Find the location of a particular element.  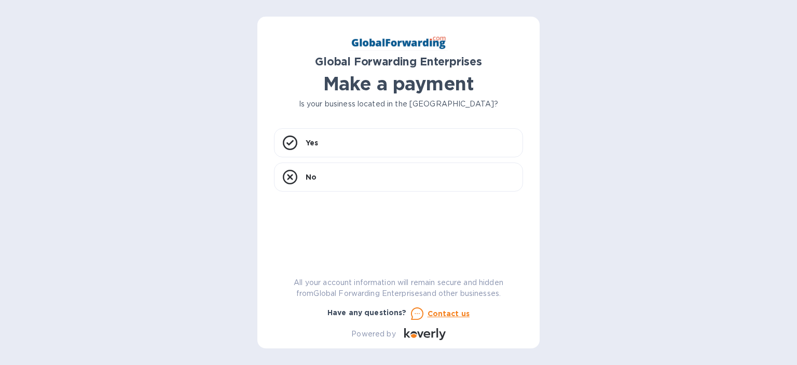

p: Powered by is located at coordinates (373, 334).